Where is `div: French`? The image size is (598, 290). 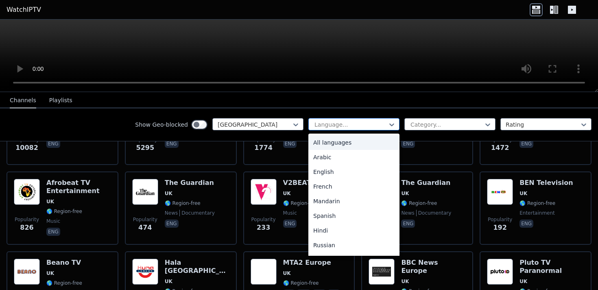 div: French is located at coordinates (354, 186).